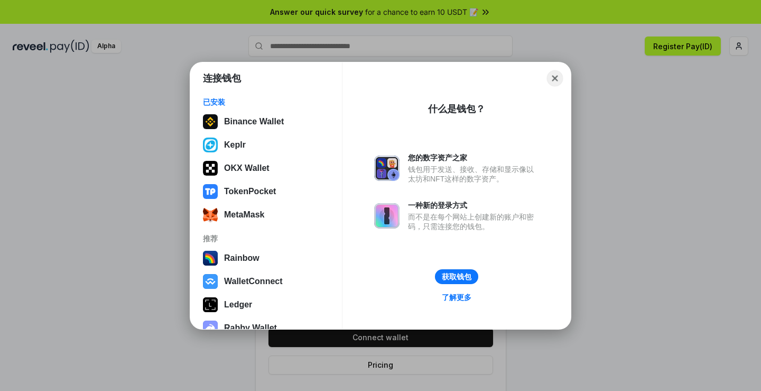  What do you see at coordinates (222, 78) in the screenshot?
I see `h1: 连接钱包` at bounding box center [222, 78].